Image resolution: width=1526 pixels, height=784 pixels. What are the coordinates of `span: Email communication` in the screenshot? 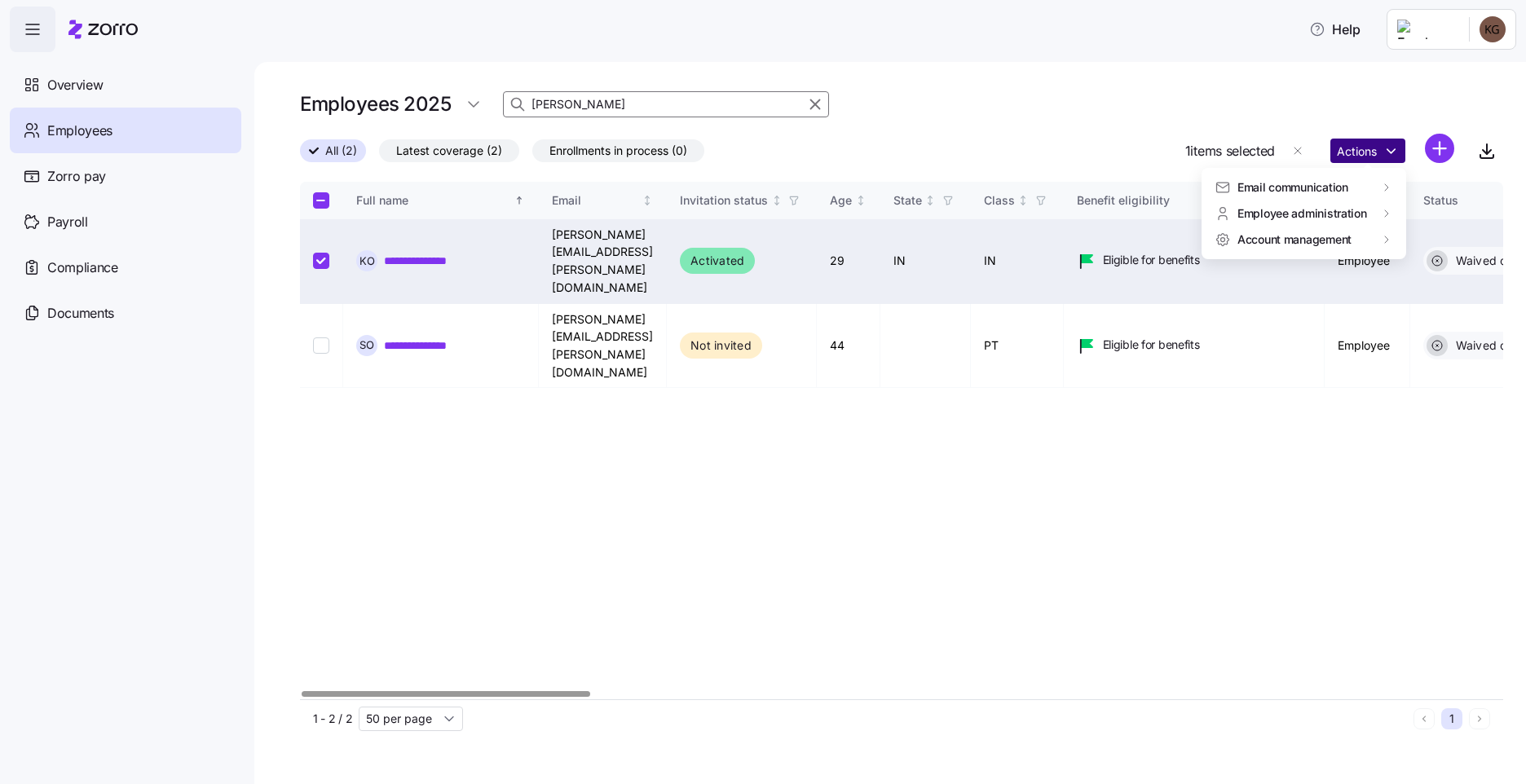 It's located at (1293, 187).